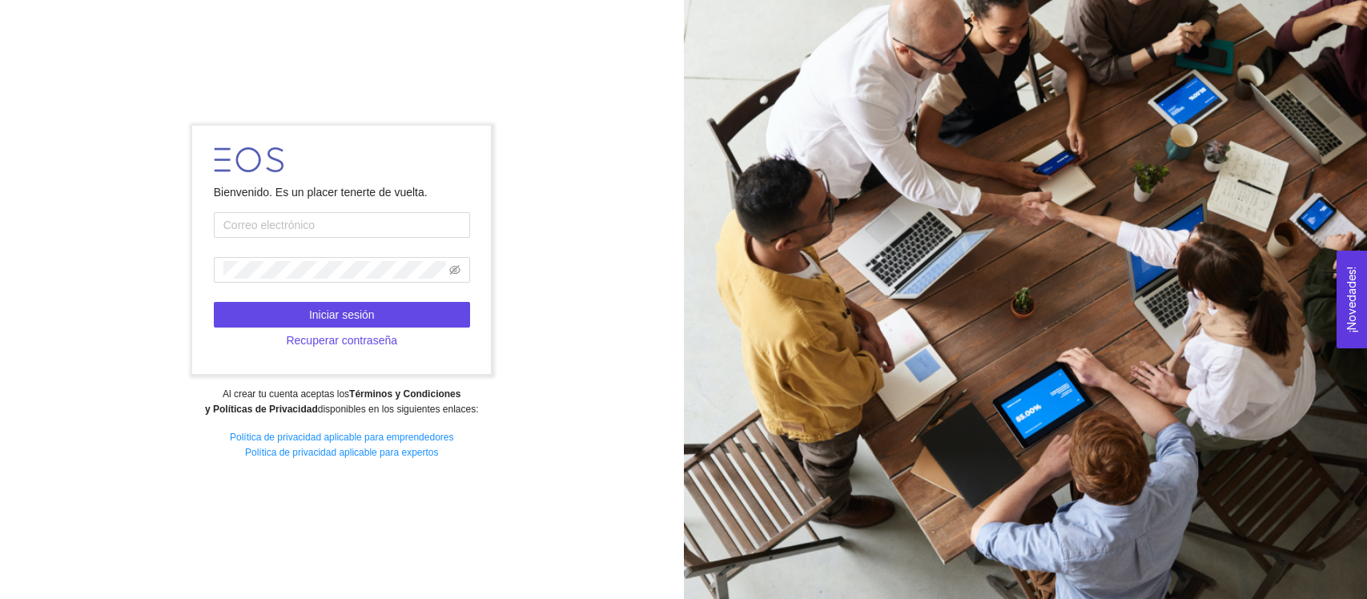 This screenshot has width=1367, height=599. Describe the element at coordinates (342, 340) in the screenshot. I see `button: Recuperar contraseña` at that location.